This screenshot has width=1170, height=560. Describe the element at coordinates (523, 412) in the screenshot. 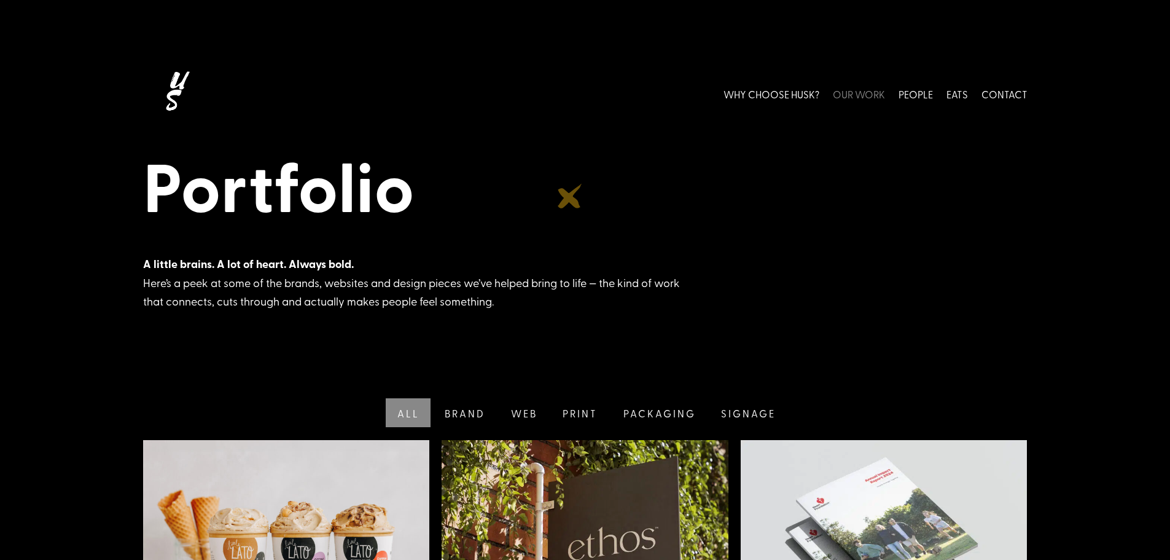

I see `a: Web` at that location.